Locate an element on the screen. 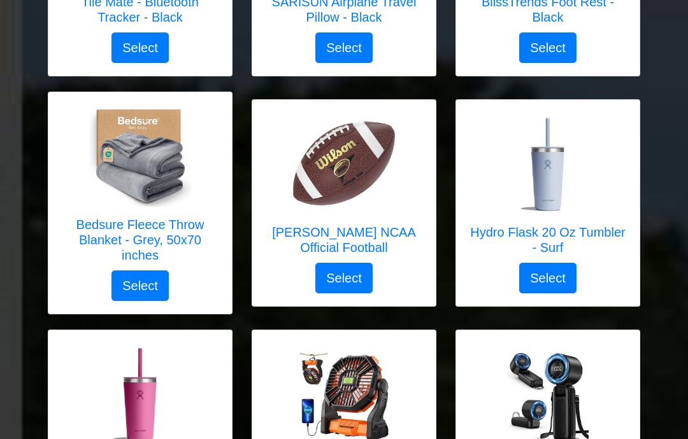 Image resolution: width=688 pixels, height=439 pixels. img: Bedsure Fleece Throw Blanket - Grey, 50x70 inches is located at coordinates (140, 157).